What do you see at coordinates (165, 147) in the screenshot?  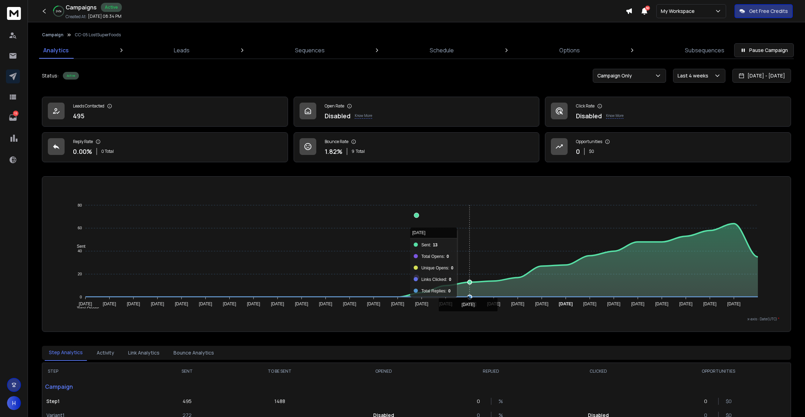 I see `a: Reply Rate0.00%0 Total` at bounding box center [165, 147].